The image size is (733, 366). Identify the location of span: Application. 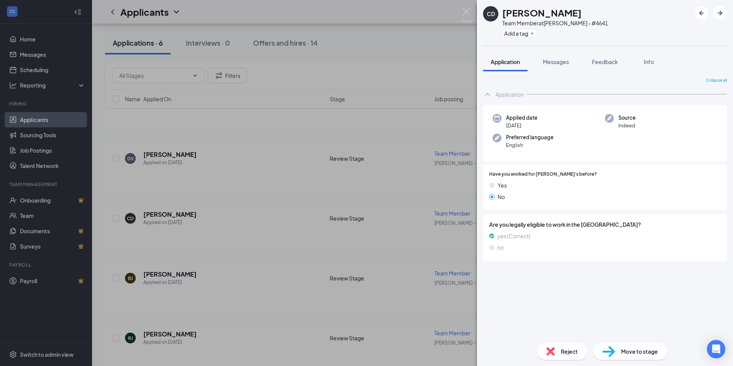
(505, 62).